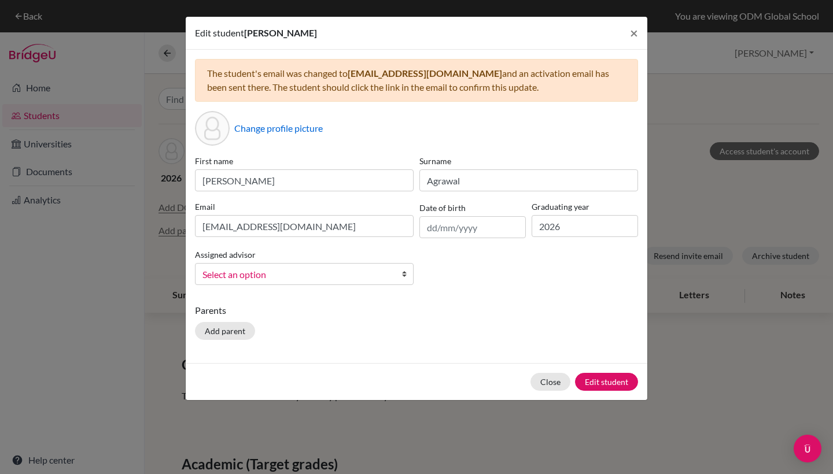 Image resolution: width=833 pixels, height=474 pixels. I want to click on span: Select an option, so click(297, 275).